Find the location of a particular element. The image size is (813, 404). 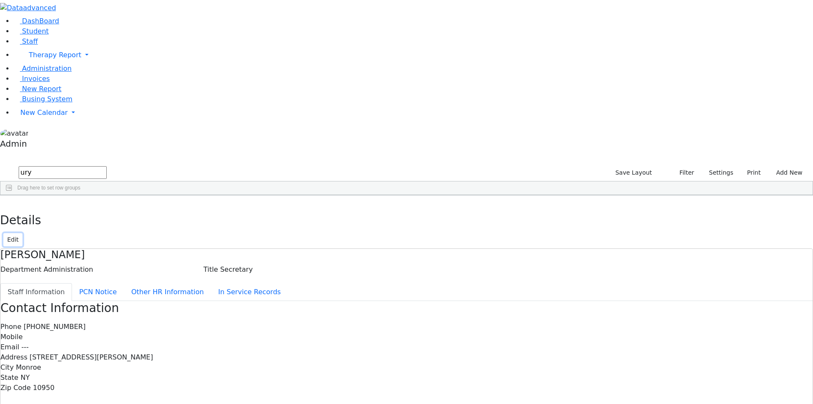

span: DashBoard is located at coordinates (41, 21).